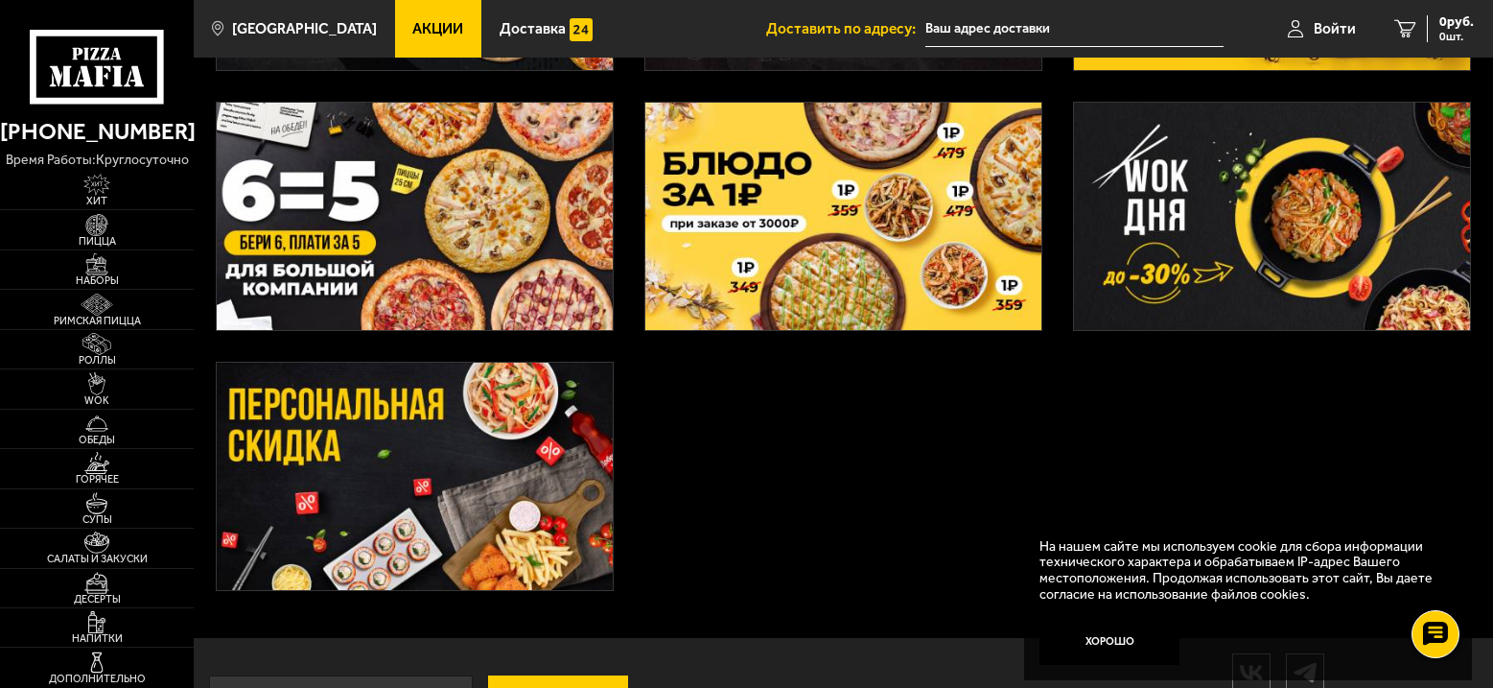 The height and width of the screenshot is (688, 1493). What do you see at coordinates (1457, 36) in the screenshot?
I see `span: 0 шт.` at bounding box center [1457, 36].